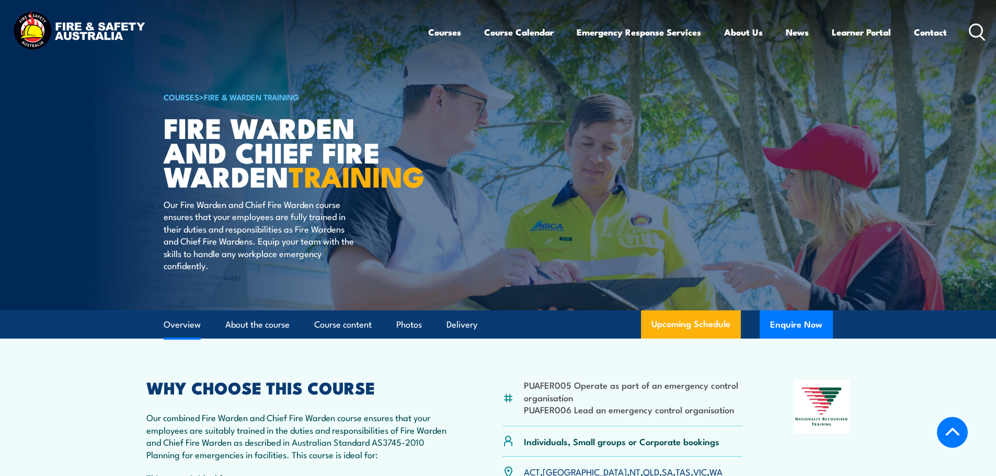 Image resolution: width=996 pixels, height=476 pixels. Describe the element at coordinates (861, 32) in the screenshot. I see `a: Learner Portal` at that location.